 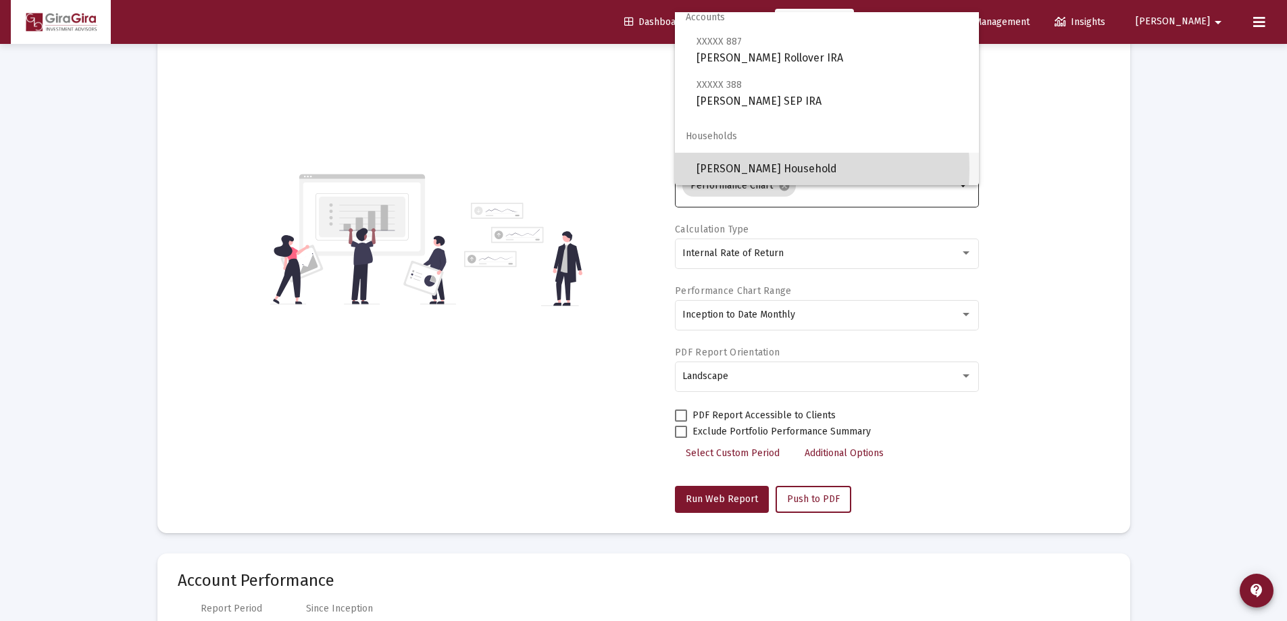 What do you see at coordinates (827, 18) in the screenshot?
I see `span: Accounts` at bounding box center [827, 18].